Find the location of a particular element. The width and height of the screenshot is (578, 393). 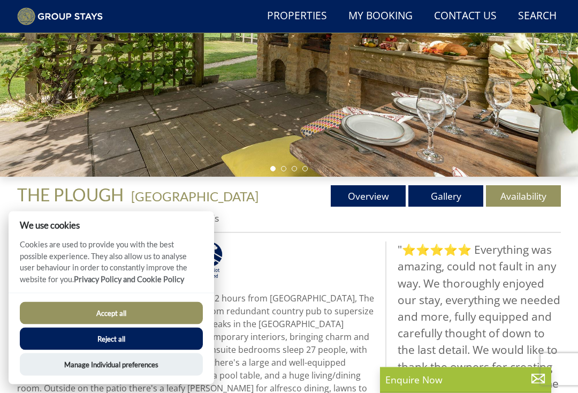

button: Manage Individual preferences is located at coordinates (111, 364).